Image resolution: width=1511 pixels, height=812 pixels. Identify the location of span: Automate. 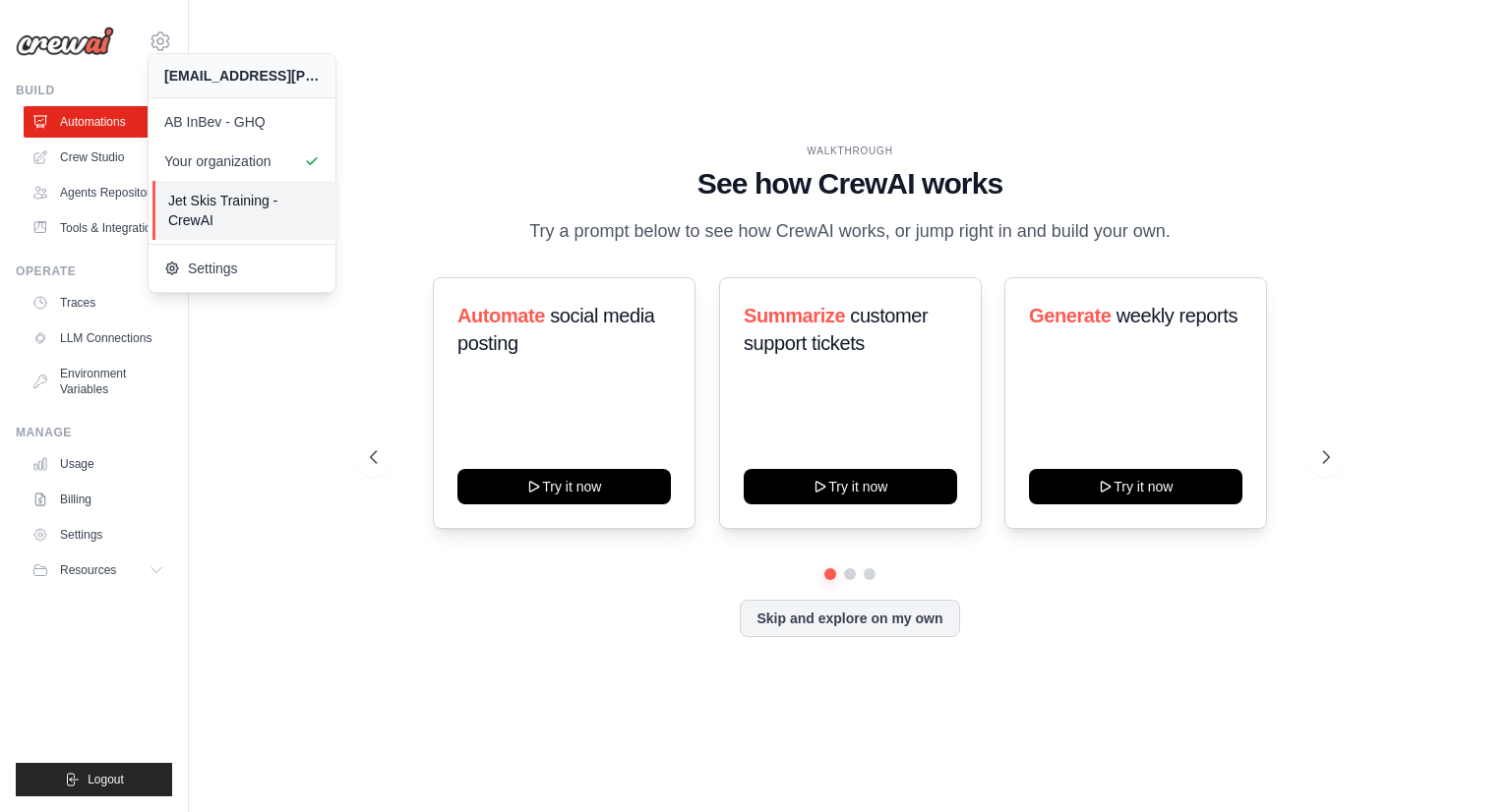
(501, 315).